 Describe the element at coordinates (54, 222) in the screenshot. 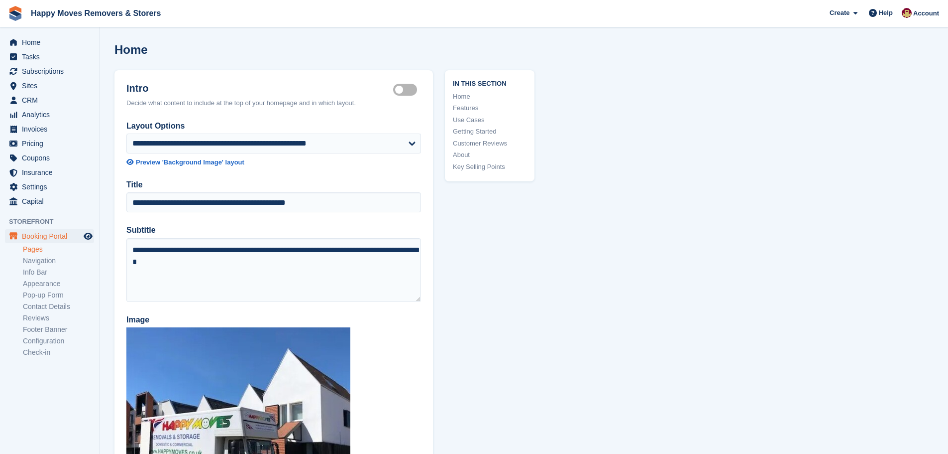

I see `span: Storefront` at that location.